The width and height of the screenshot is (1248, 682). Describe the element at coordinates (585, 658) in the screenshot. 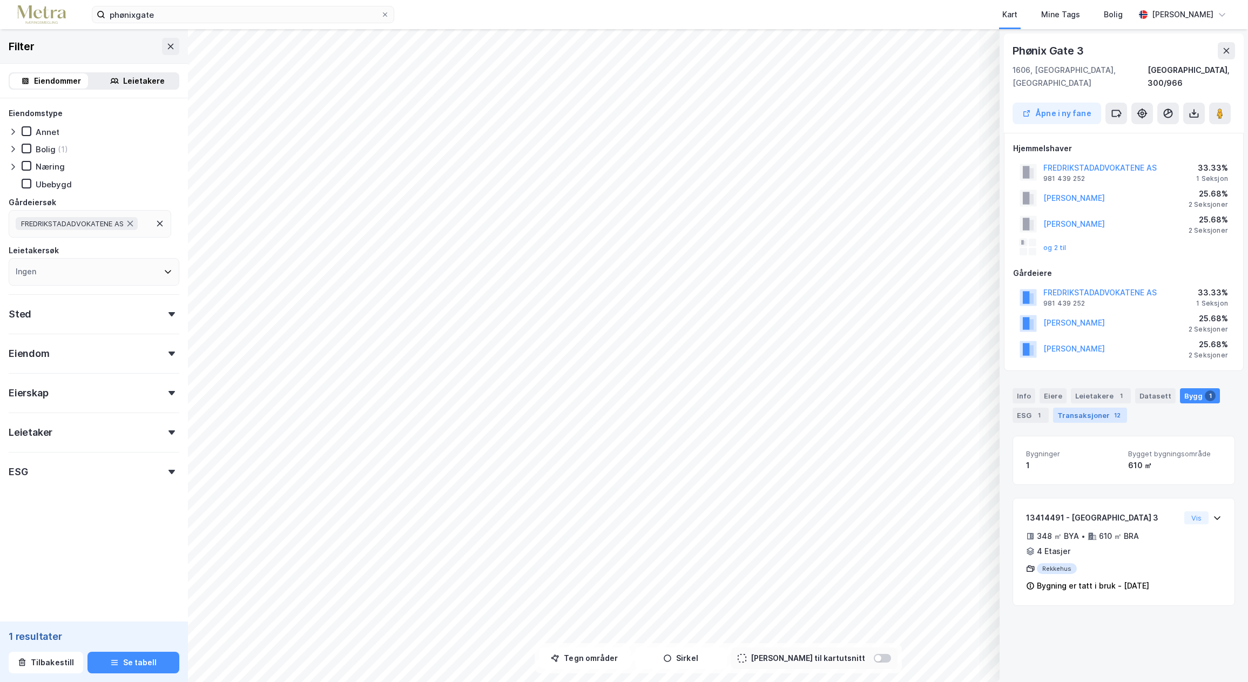

I see `button: Tegn områder` at that location.